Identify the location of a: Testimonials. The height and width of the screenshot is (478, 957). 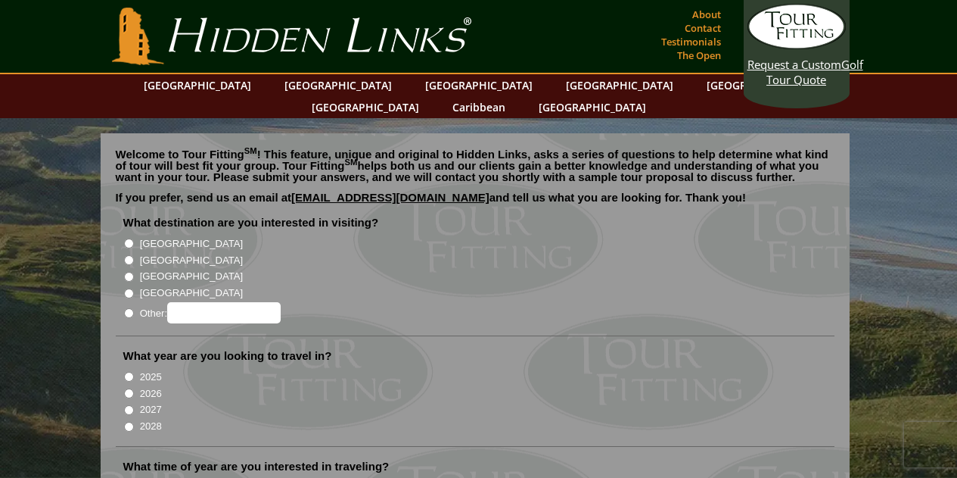
(691, 42).